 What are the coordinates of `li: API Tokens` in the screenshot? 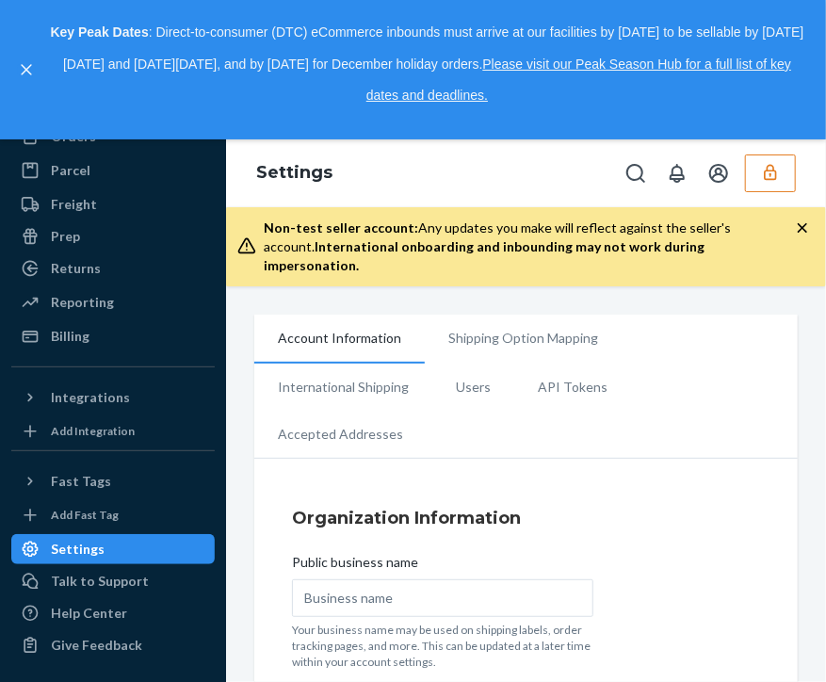 It's located at (573, 387).